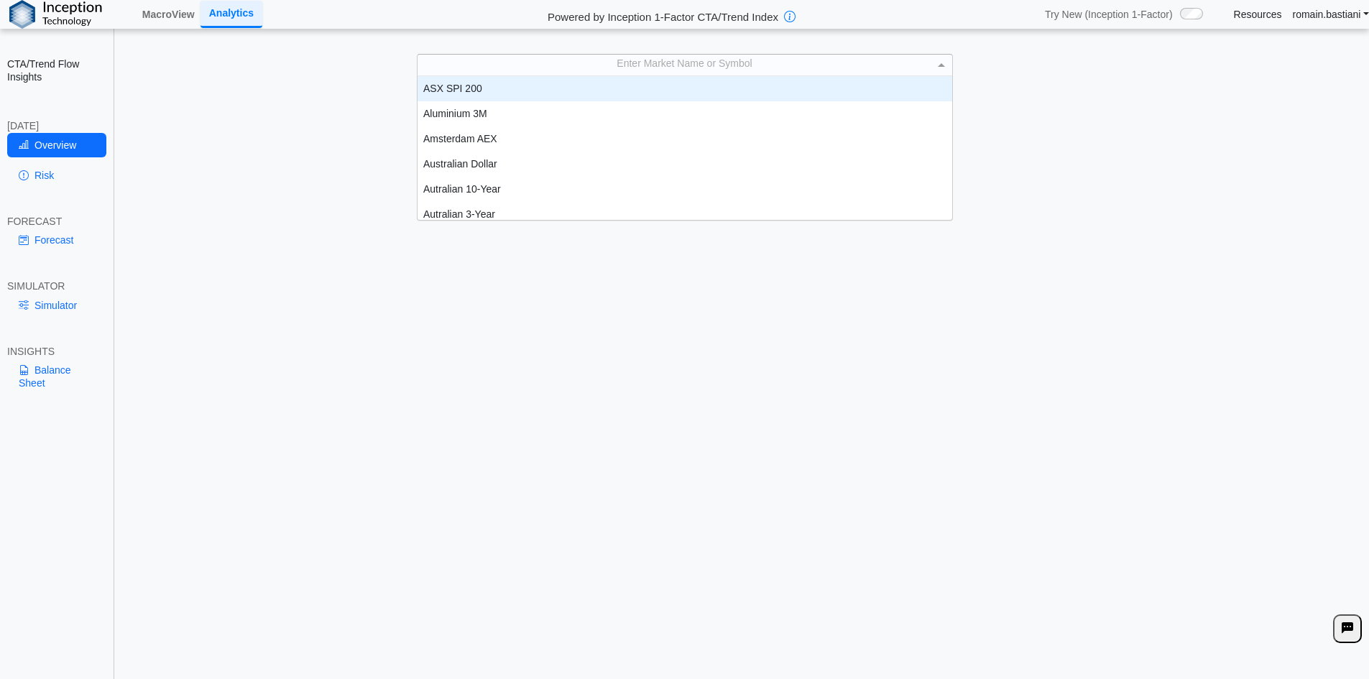 This screenshot has width=1369, height=679. What do you see at coordinates (1109, 14) in the screenshot?
I see `span: Try New (Inception 1-Factor)` at bounding box center [1109, 14].